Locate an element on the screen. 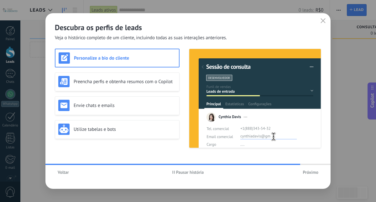 The image size is (376, 202). span: Veja o histórico completo de um cliente, incluindo todas as suas interações anteriores. is located at coordinates (141, 38).